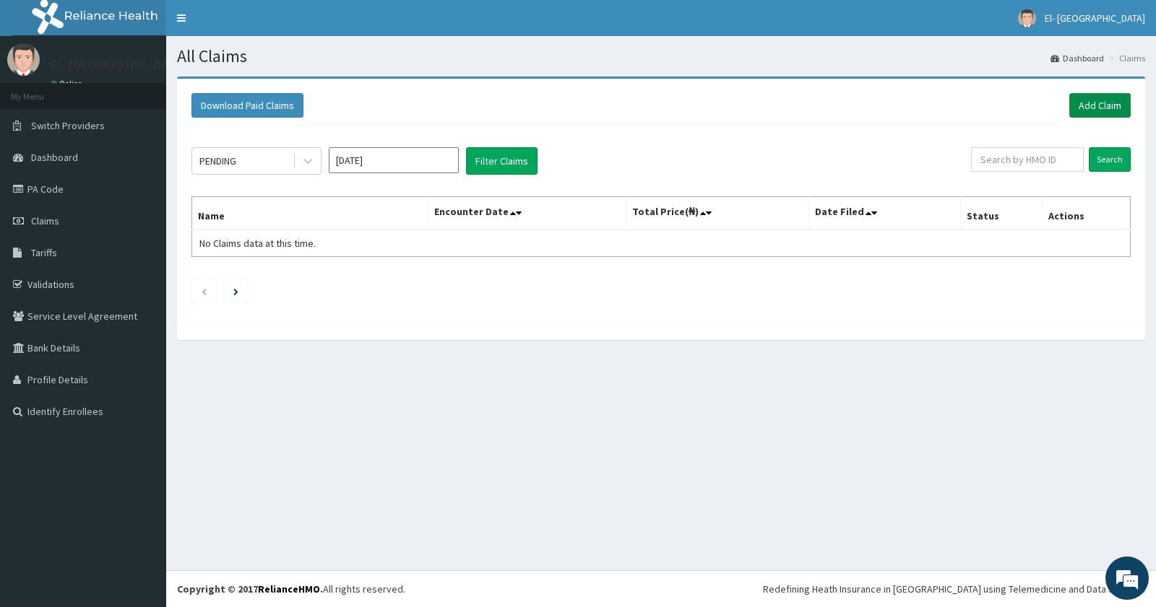 Image resolution: width=1156 pixels, height=607 pixels. Describe the element at coordinates (250, 589) in the screenshot. I see `strong: Copyright © 2017 .` at that location.